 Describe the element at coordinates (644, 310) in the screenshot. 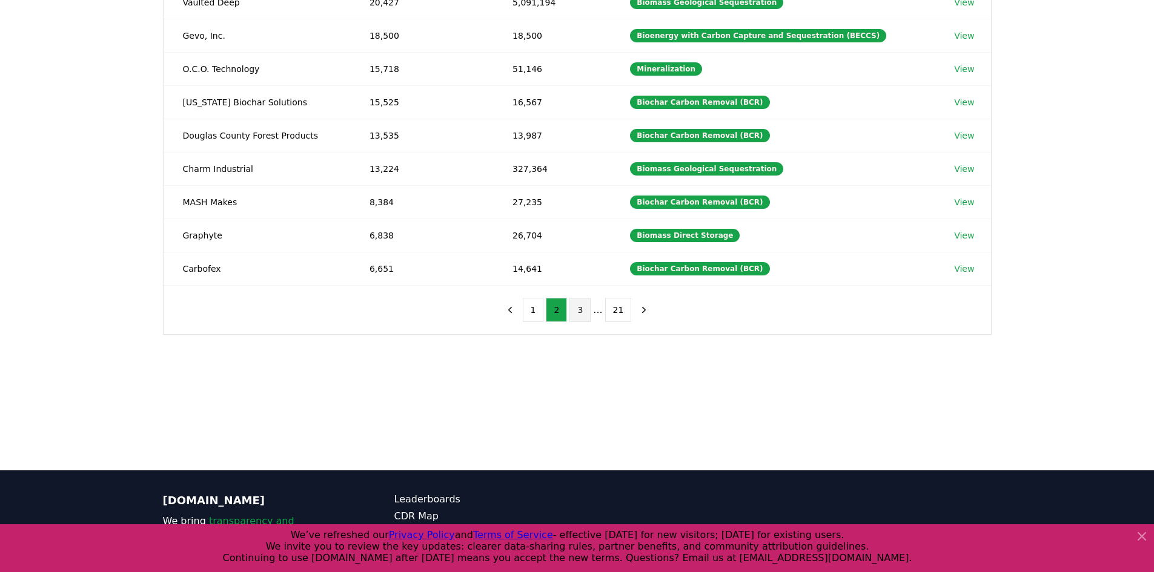

I see `button: next page` at that location.